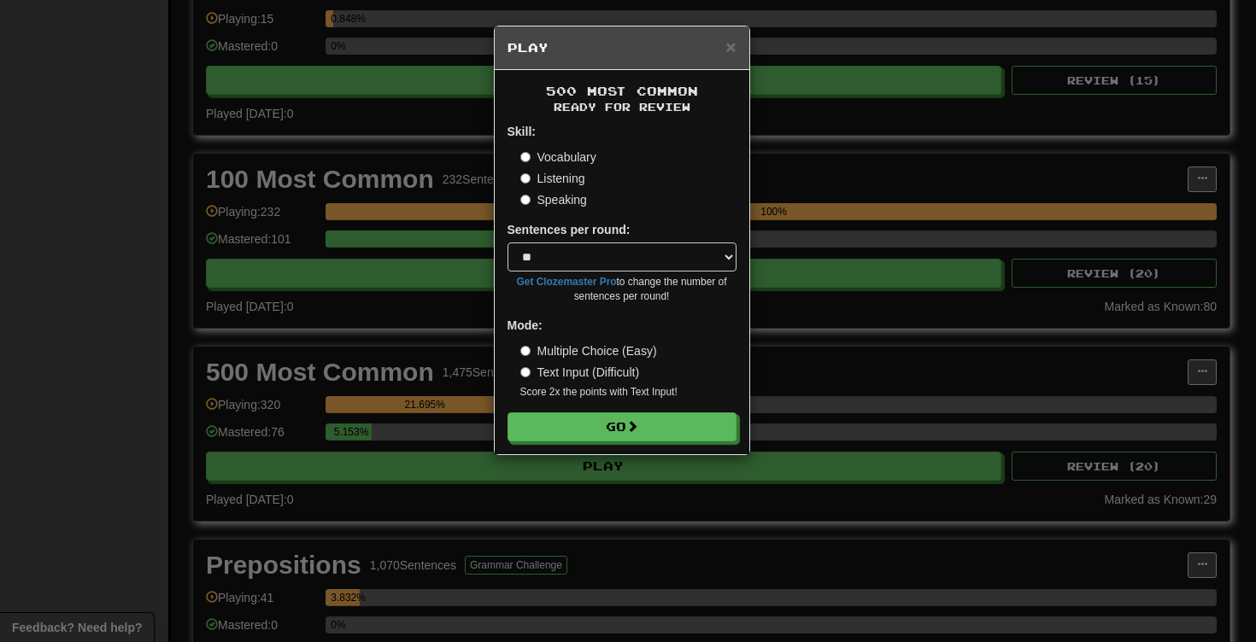  I want to click on label: Listening, so click(553, 179).